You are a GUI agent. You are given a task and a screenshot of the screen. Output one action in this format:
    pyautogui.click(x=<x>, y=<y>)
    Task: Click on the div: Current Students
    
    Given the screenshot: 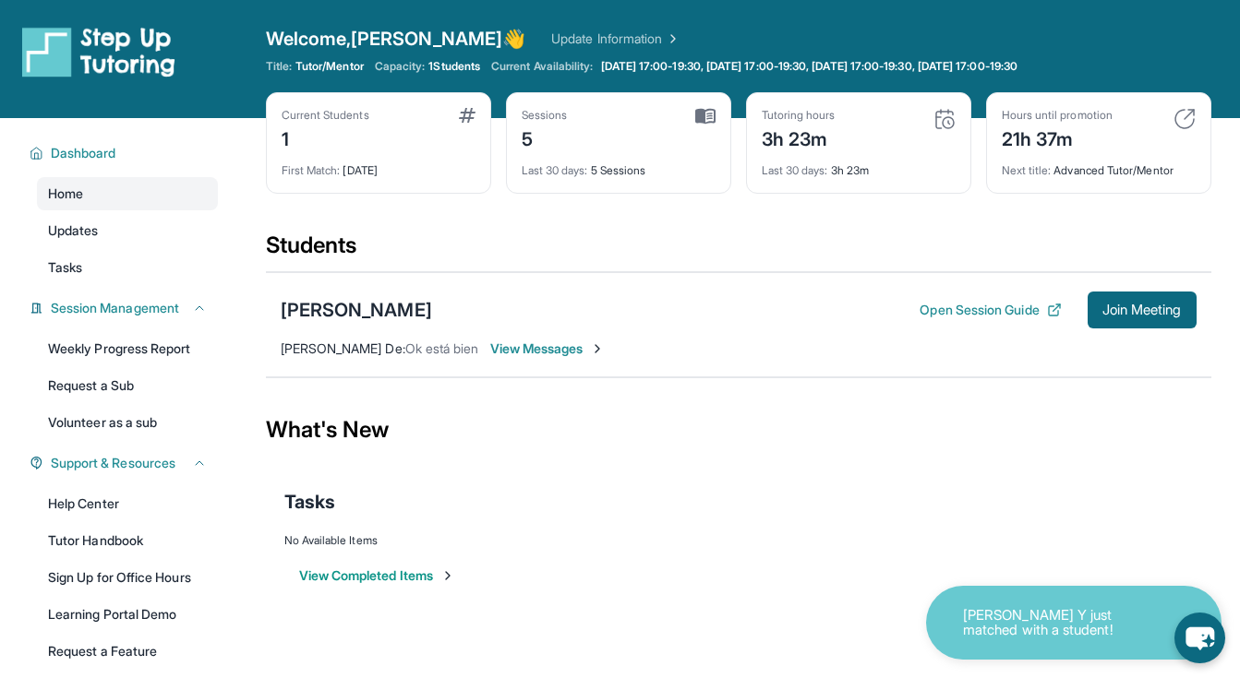 What is the action you would take?
    pyautogui.click(x=325, y=115)
    